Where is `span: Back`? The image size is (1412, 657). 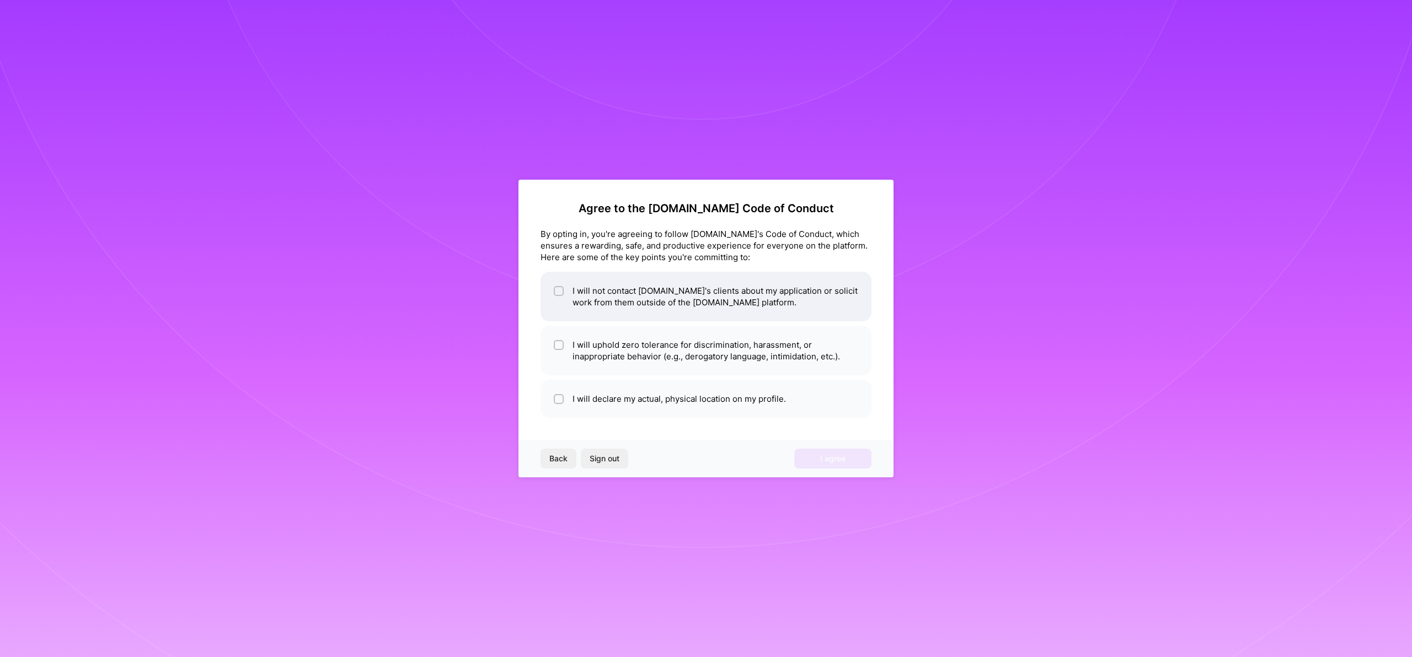
span: Back is located at coordinates (558, 459).